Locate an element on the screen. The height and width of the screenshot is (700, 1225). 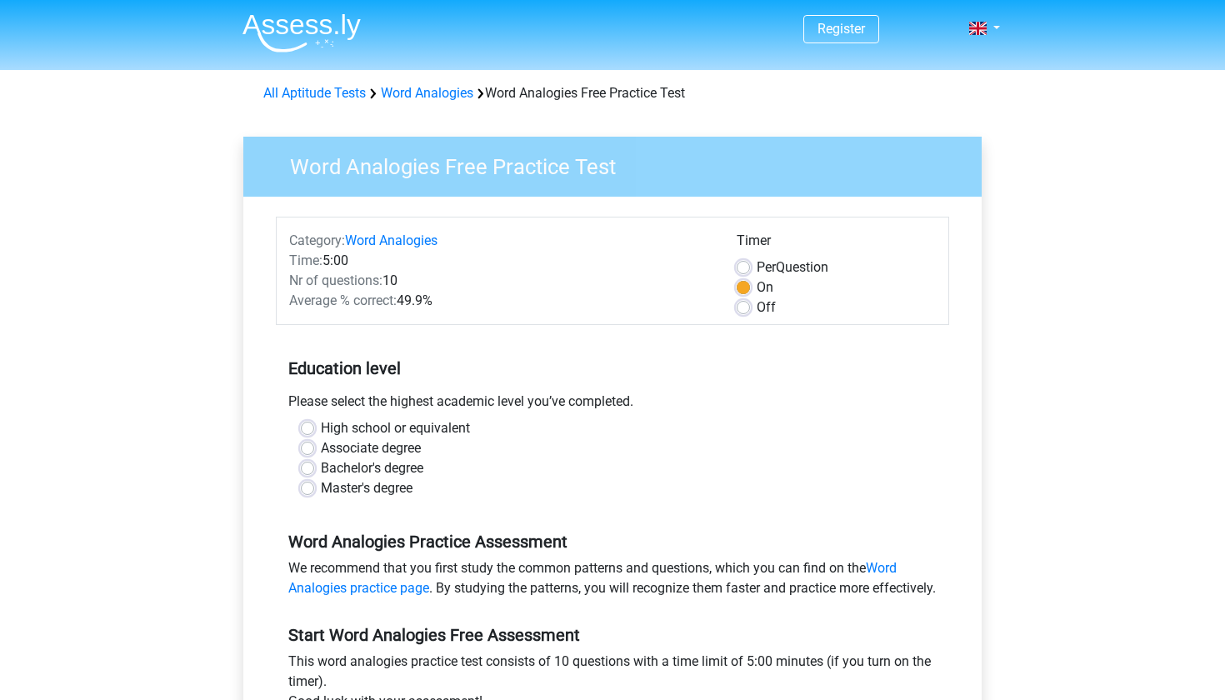
a: Register is located at coordinates (841, 28).